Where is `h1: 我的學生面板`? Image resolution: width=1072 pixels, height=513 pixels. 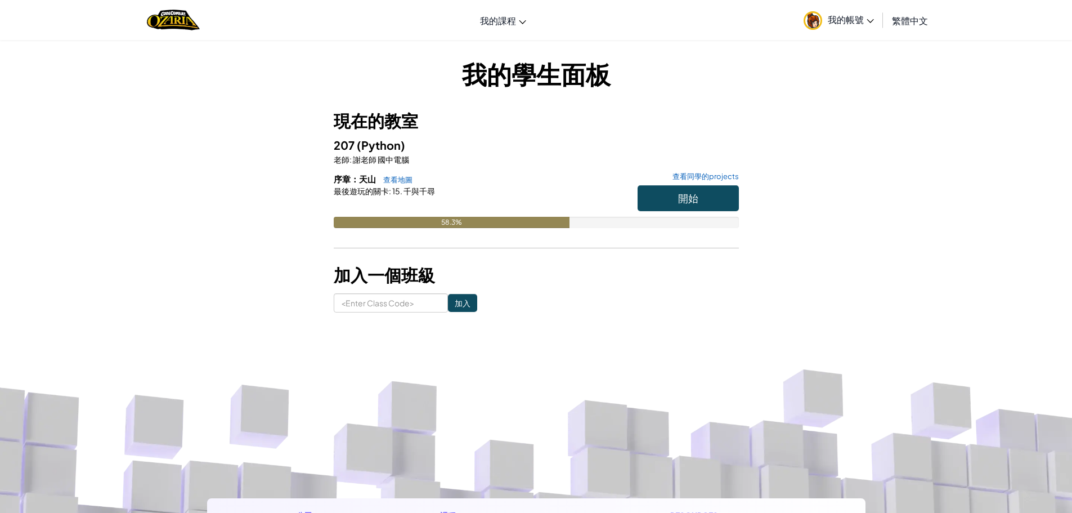 h1: 我的學生面板 is located at coordinates (536, 74).